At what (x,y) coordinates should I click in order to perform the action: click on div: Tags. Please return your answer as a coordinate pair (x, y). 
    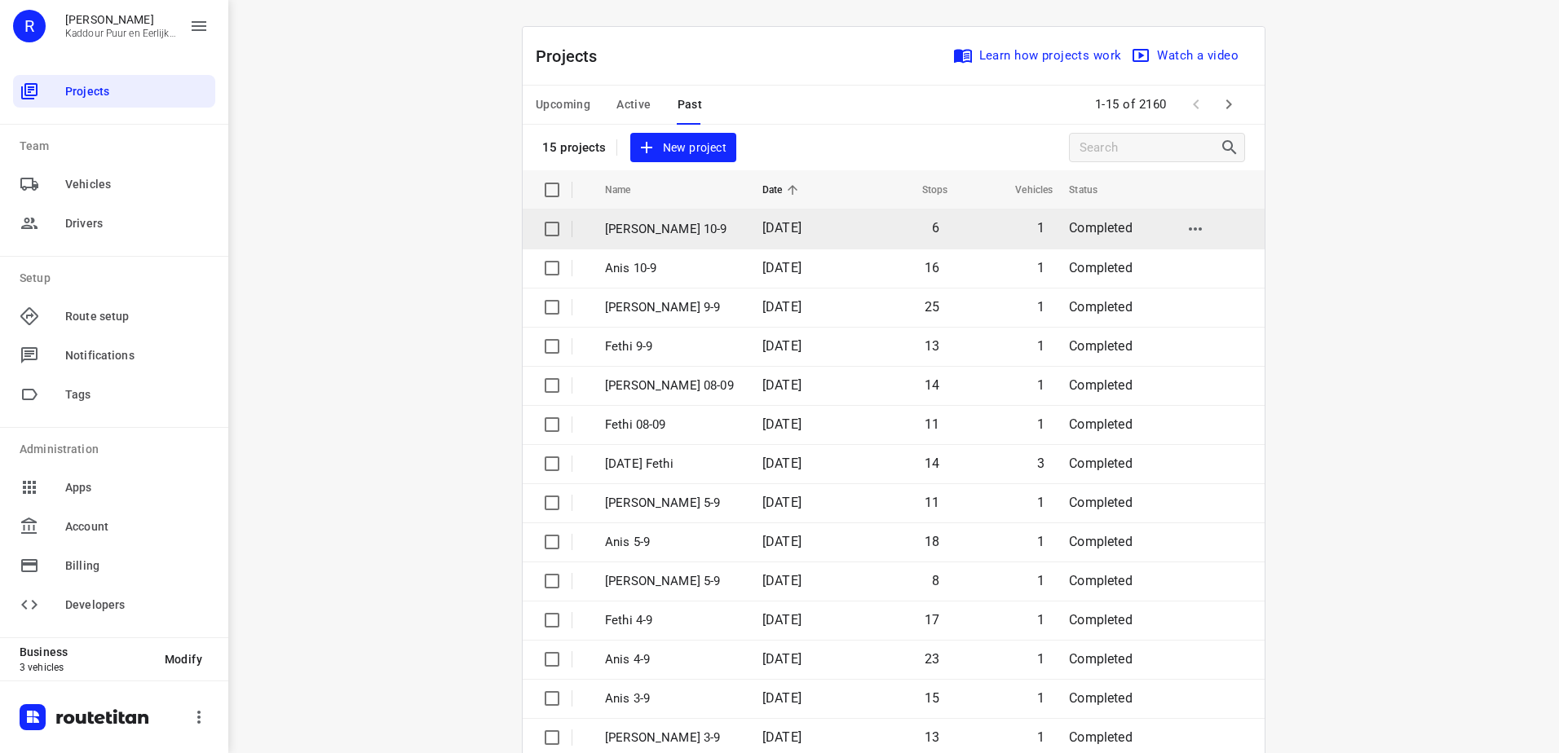
    Looking at the image, I should click on (114, 395).